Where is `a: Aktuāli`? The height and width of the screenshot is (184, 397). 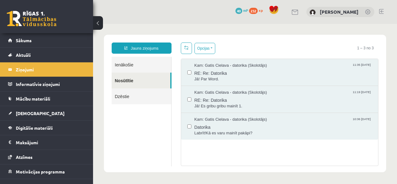
a: Aktuāli is located at coordinates (47, 55).